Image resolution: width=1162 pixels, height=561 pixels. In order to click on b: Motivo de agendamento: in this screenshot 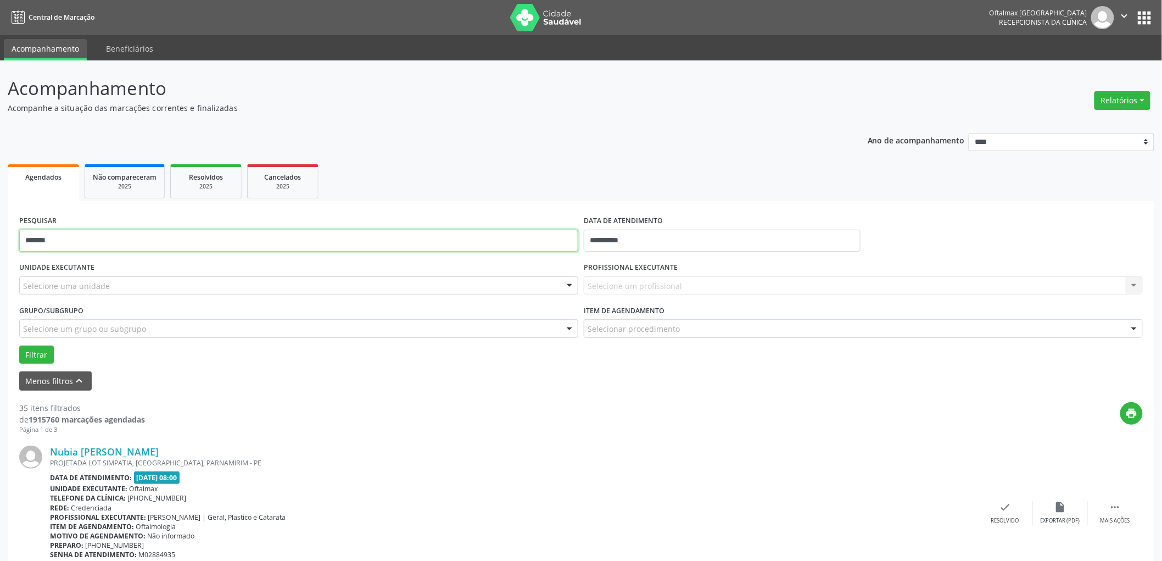, I will do `click(98, 535)`.